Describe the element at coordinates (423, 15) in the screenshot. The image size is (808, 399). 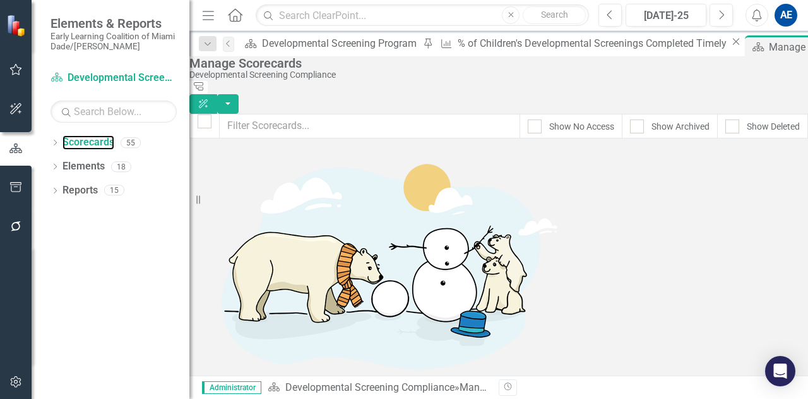
I see `input: Search ClearPoint...` at that location.